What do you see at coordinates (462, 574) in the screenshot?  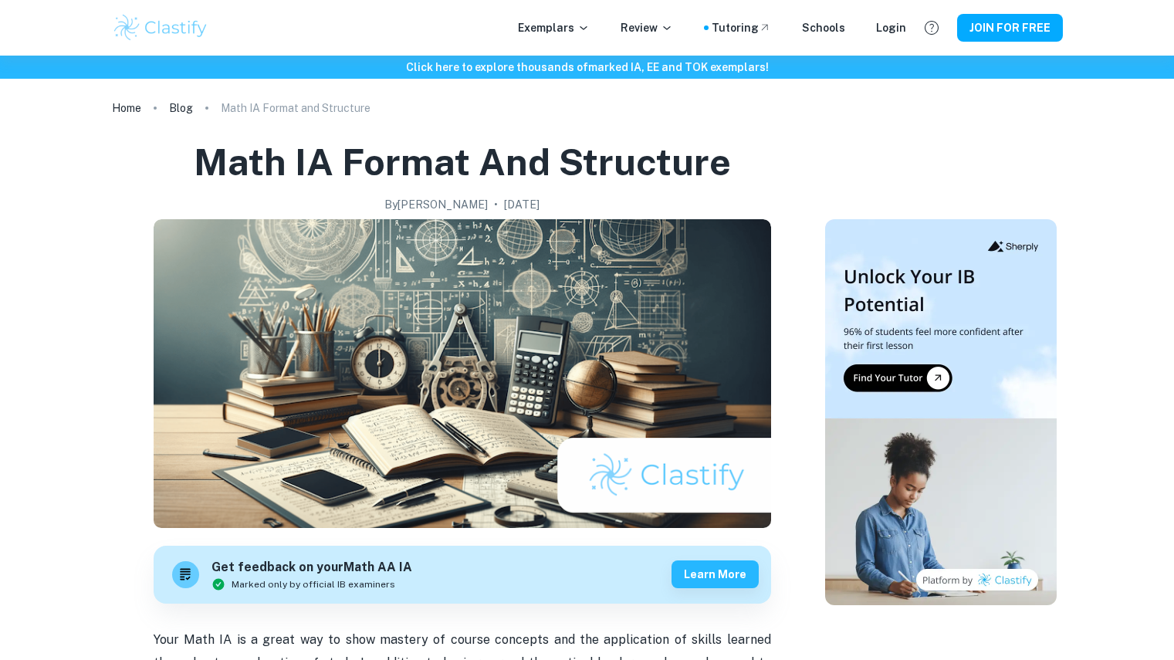 I see `a: Get feedback on yourMath AA IAMarked only by official IB examinersLearn more` at bounding box center [462, 574].